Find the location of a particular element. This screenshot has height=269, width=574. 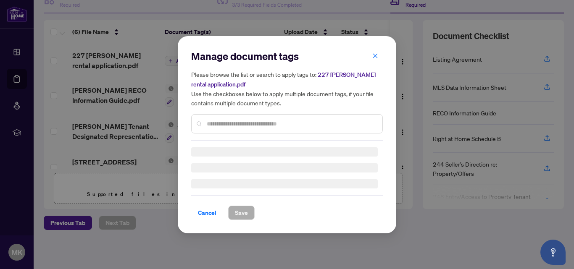

span: close is located at coordinates (375, 55).